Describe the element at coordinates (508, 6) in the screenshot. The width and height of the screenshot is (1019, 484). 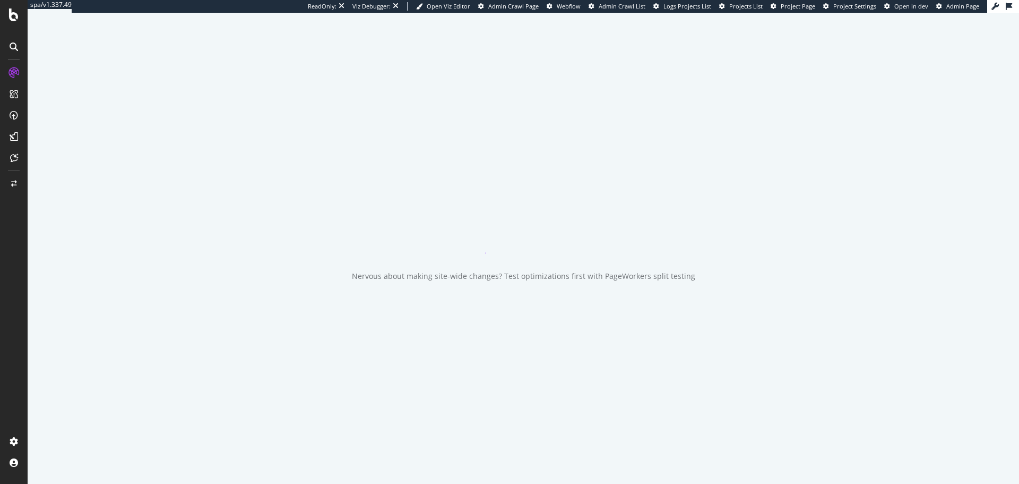
I see `a: Admin Crawl Page` at that location.